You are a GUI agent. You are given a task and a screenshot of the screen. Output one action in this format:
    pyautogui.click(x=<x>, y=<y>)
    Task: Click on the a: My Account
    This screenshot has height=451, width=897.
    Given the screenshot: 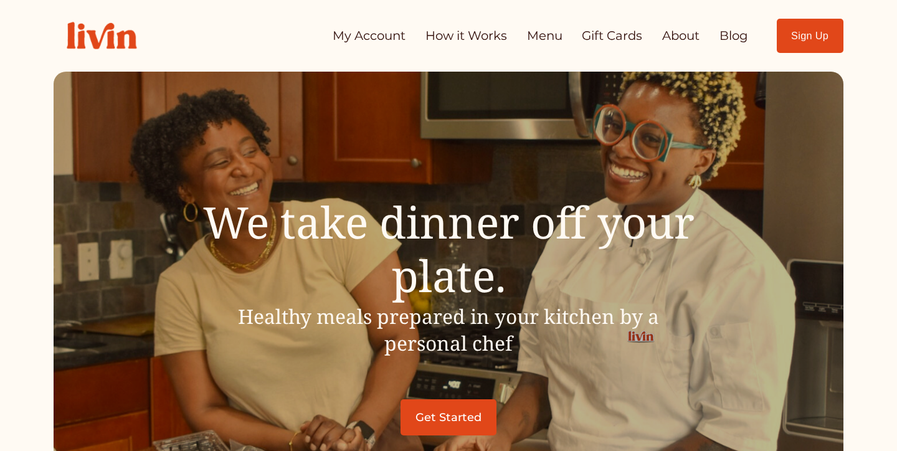 What is the action you would take?
    pyautogui.click(x=369, y=36)
    